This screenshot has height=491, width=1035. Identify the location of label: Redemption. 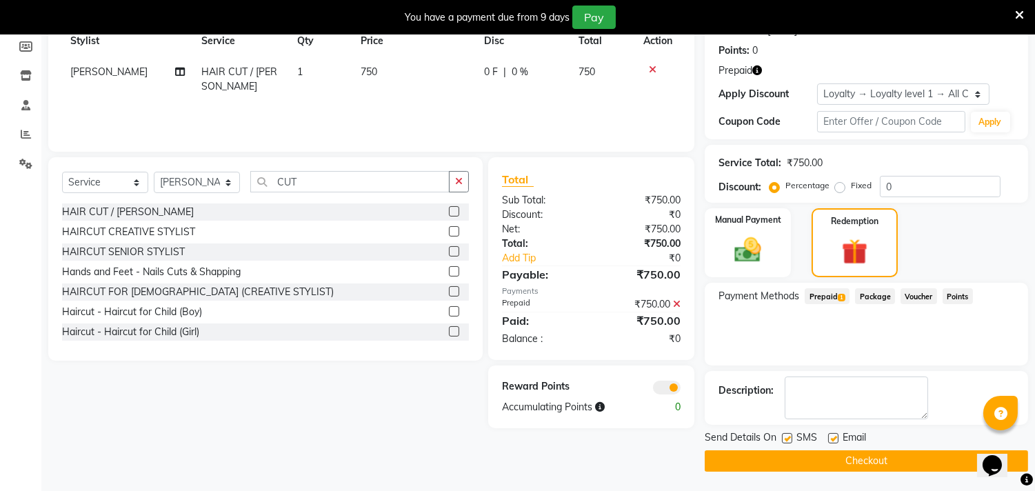
(854, 221).